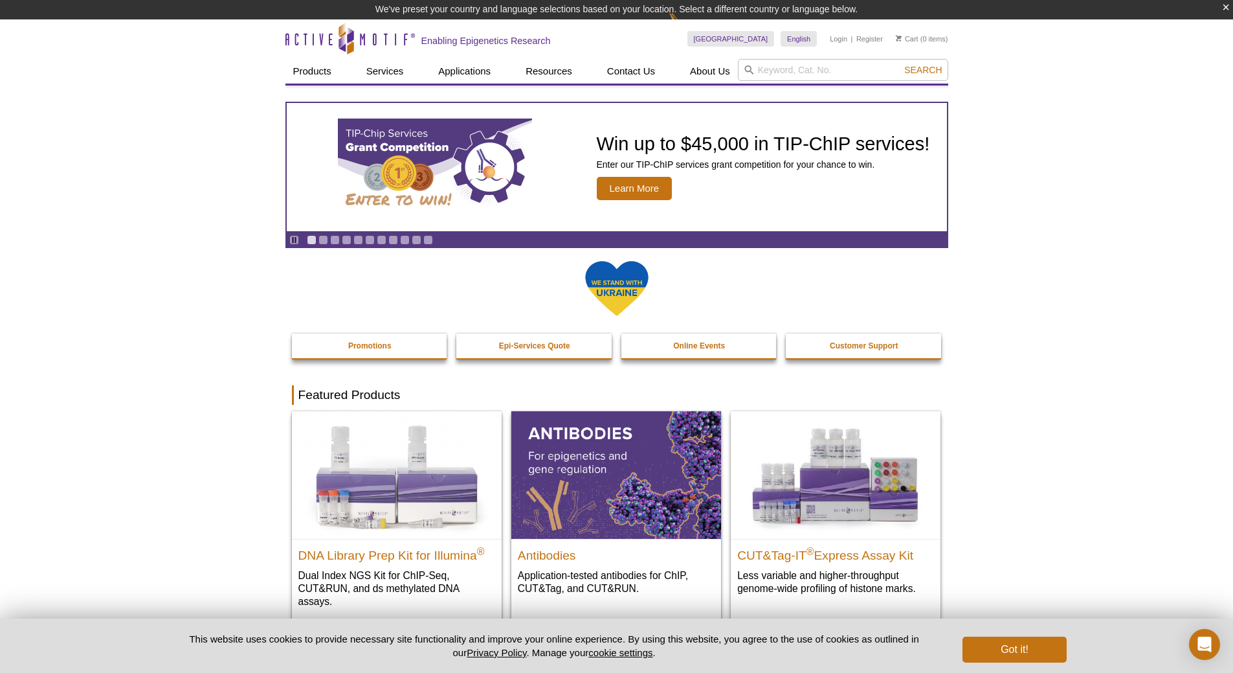 Image resolution: width=1233 pixels, height=673 pixels. I want to click on strong: Customer Support, so click(864, 346).